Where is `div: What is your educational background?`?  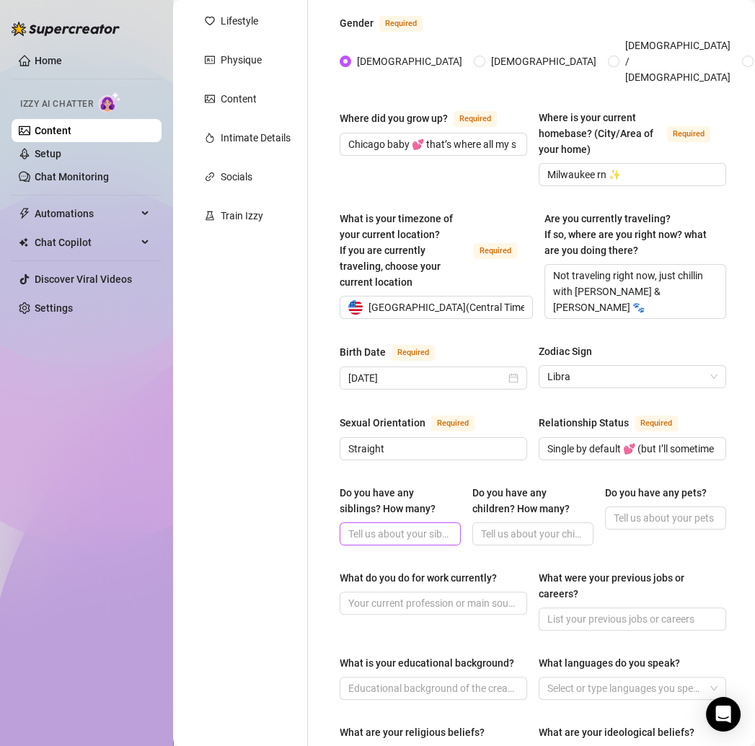
div: What is your educational background? is located at coordinates (427, 663).